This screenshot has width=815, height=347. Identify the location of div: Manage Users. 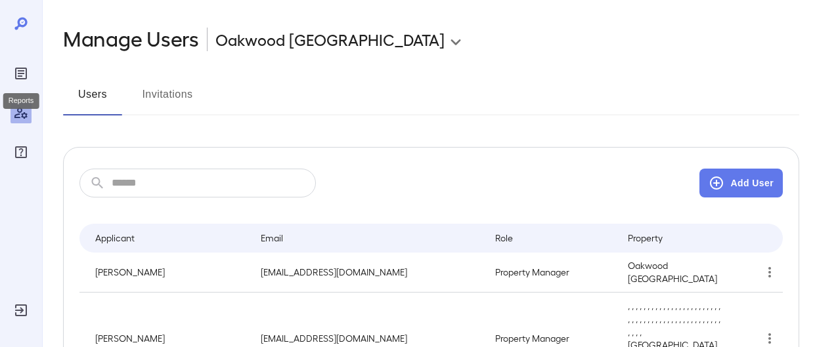
(21, 113).